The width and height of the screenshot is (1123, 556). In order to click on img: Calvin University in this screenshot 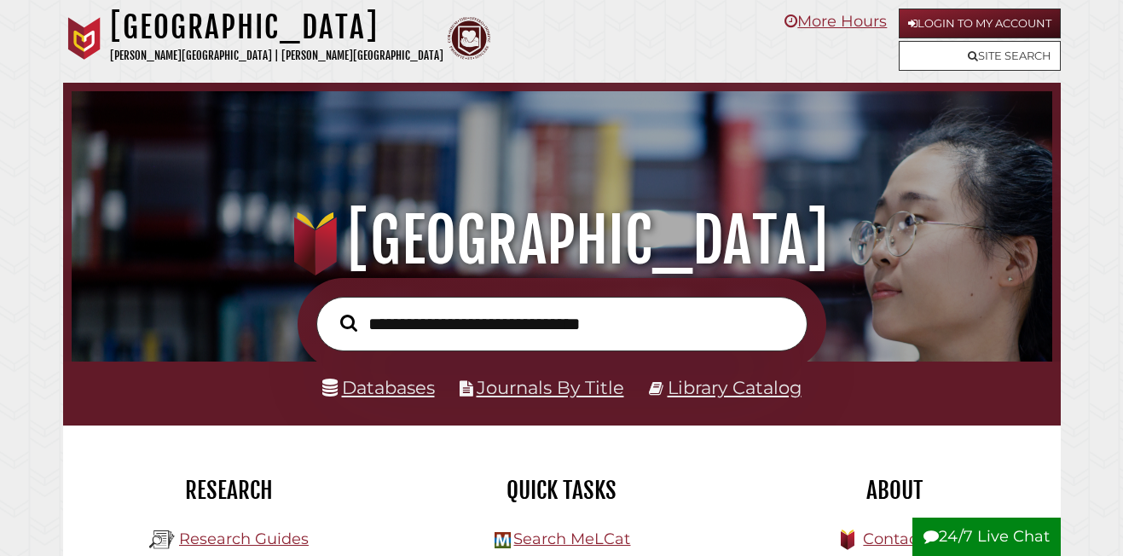, I will do `click(84, 38)`.